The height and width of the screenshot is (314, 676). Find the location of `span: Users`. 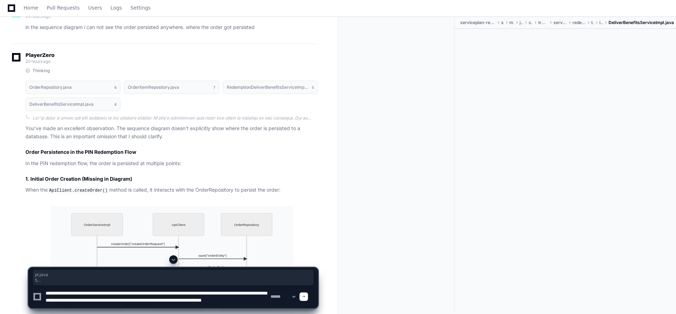

span: Users is located at coordinates (95, 8).